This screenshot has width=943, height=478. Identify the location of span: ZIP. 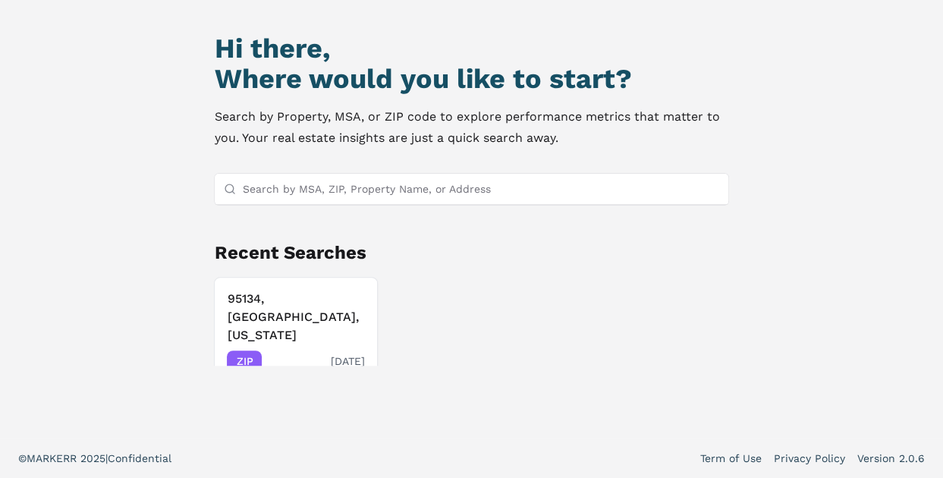
(244, 361).